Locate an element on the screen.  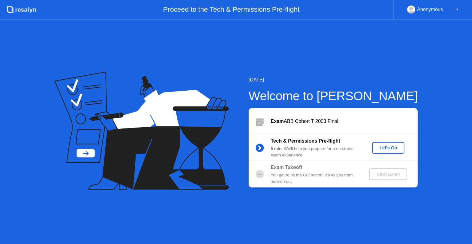
button: Let's Go is located at coordinates (388, 148).